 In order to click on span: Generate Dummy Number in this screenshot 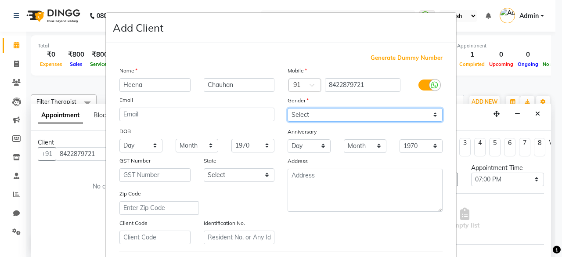, I will do `click(406, 58)`.